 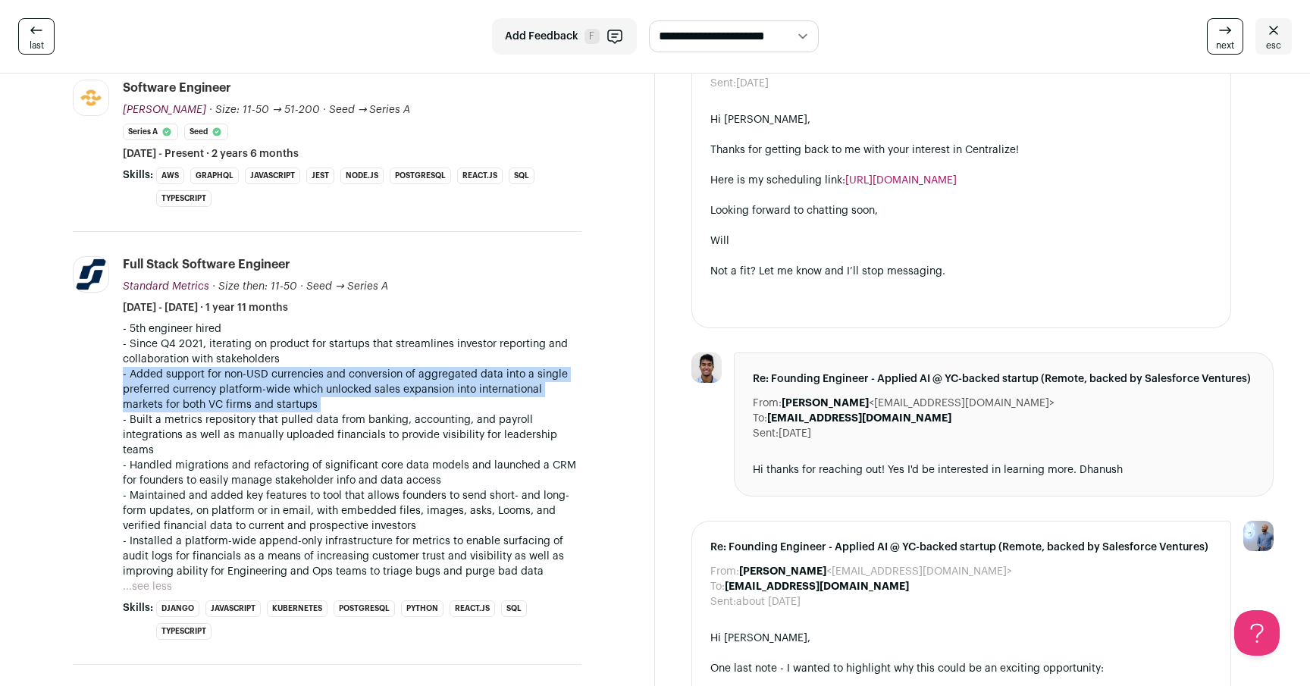 I want to click on img: 14f38ffd5b686e0ea87a1bb7fc07e5ec13101e6af9e6e812d1f59d1d08323406.jpg, so click(x=91, y=98).